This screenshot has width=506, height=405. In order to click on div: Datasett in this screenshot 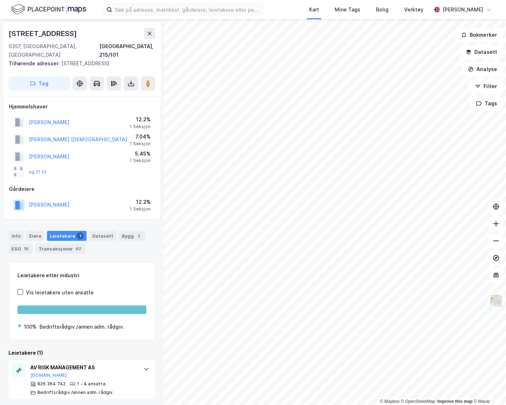, I will do `click(103, 236)`.